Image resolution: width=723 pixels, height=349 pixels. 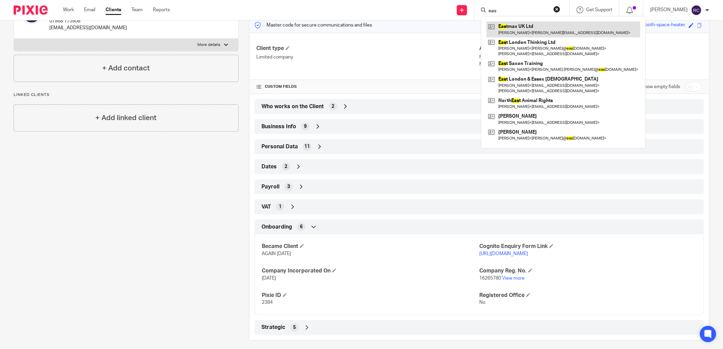 I want to click on span: No, so click(x=483, y=303).